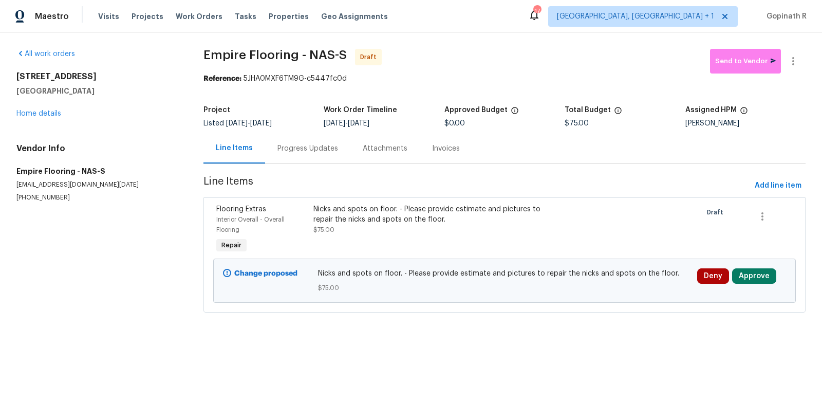 This screenshot has height=400, width=822. Describe the element at coordinates (52, 16) in the screenshot. I see `span: Maestro` at that location.